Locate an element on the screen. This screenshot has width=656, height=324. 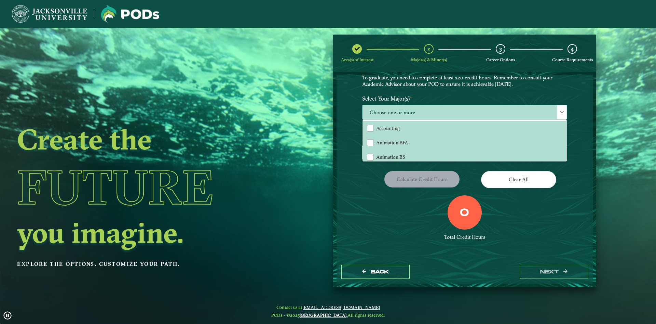
button: Clear All is located at coordinates (519, 179).